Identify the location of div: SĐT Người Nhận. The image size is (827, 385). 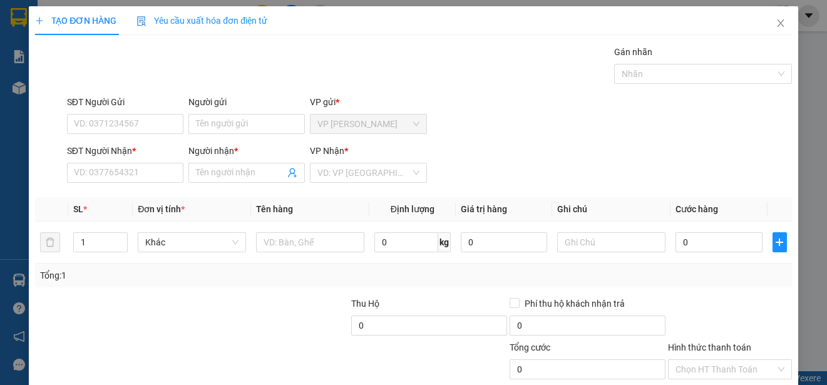
(125, 151).